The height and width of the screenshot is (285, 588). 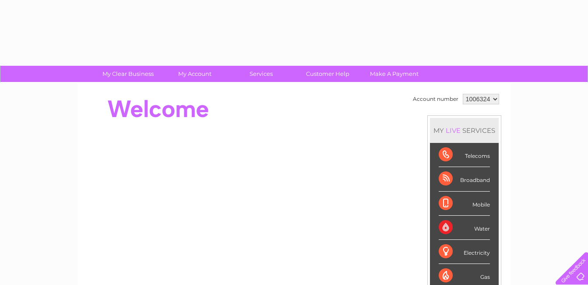 I want to click on a: Customer Help, so click(x=328, y=74).